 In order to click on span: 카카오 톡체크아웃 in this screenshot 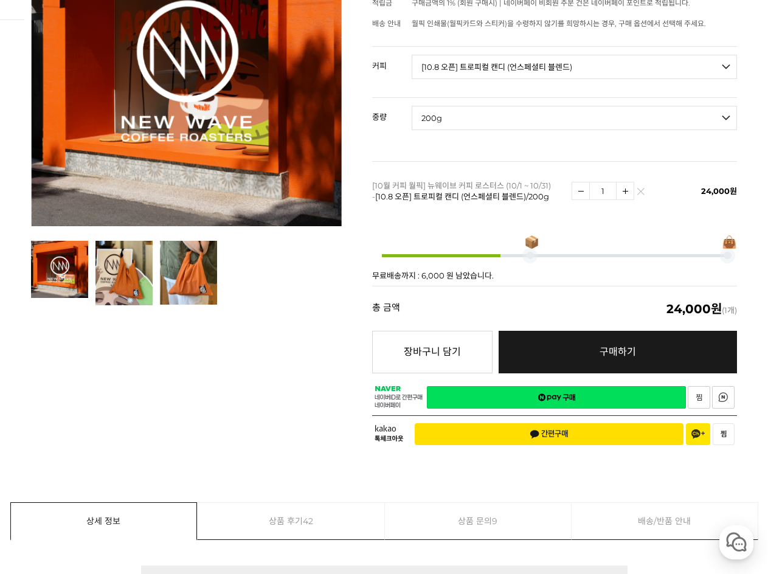, I will do `click(390, 433)`.